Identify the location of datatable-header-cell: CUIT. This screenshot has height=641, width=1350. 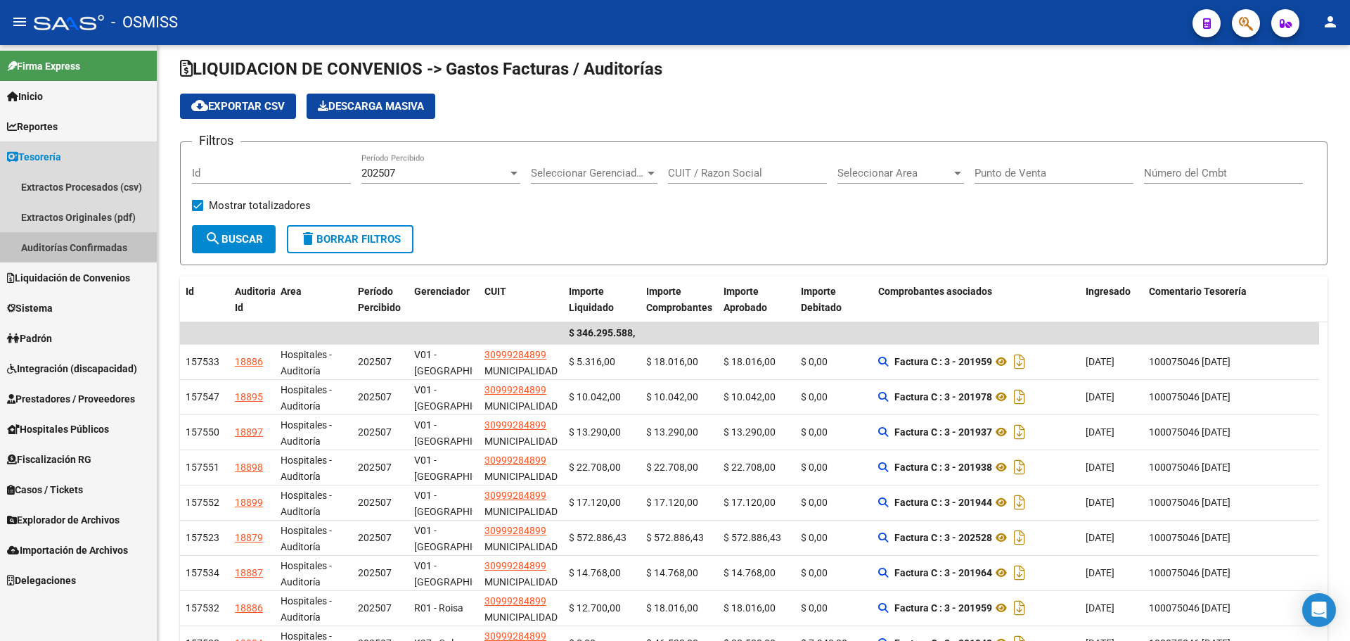
(521, 300).